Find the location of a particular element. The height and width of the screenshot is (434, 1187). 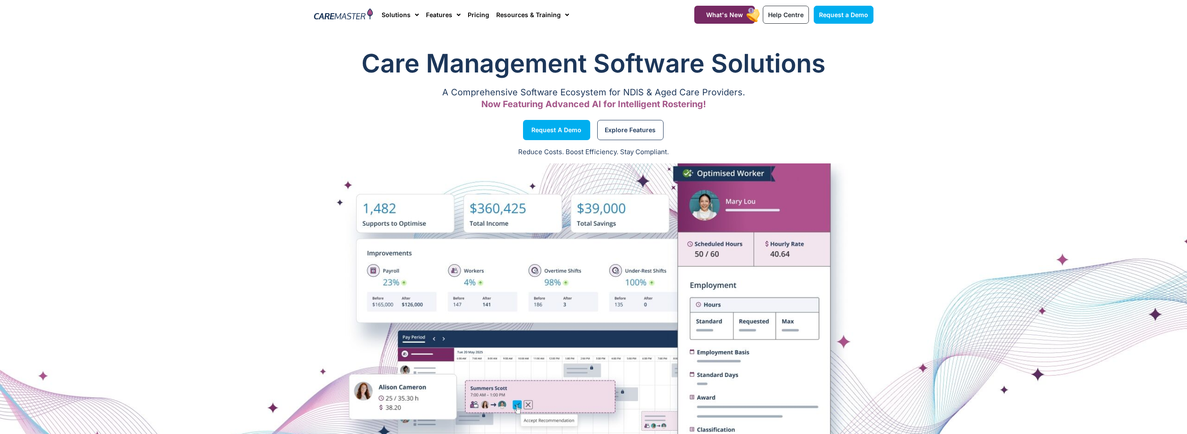

a: Explore Features is located at coordinates (630, 130).